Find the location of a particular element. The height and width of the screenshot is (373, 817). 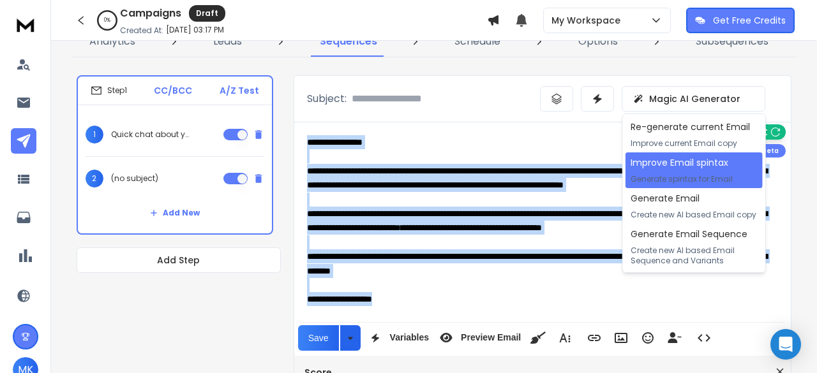

p: Subsequences is located at coordinates (732, 41).